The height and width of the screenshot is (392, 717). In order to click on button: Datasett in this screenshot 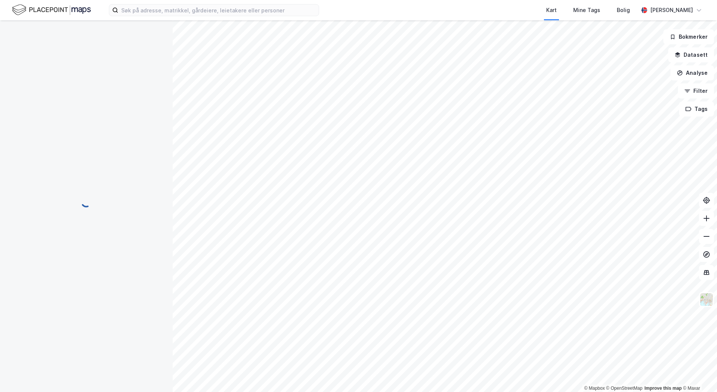, I will do `click(691, 55)`.